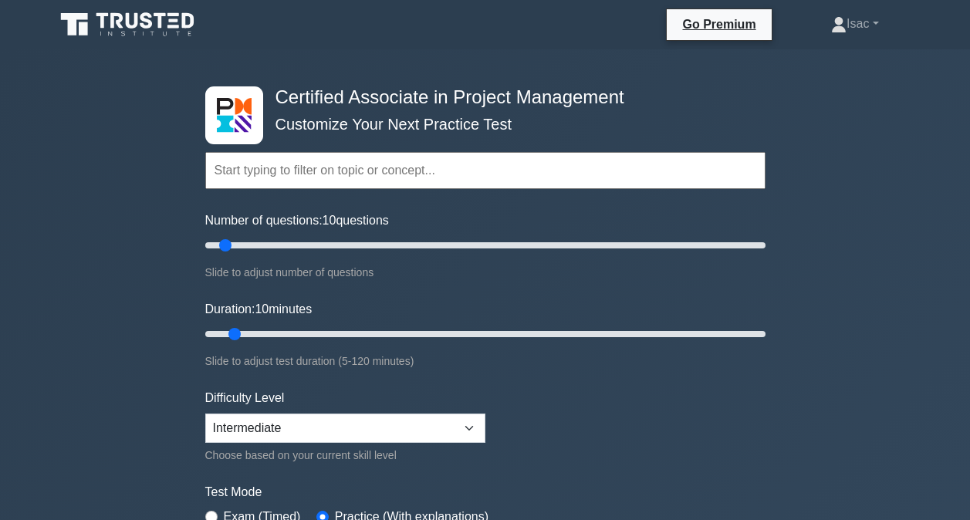  I want to click on input: Start typing to filter on topic or concept..., so click(485, 170).